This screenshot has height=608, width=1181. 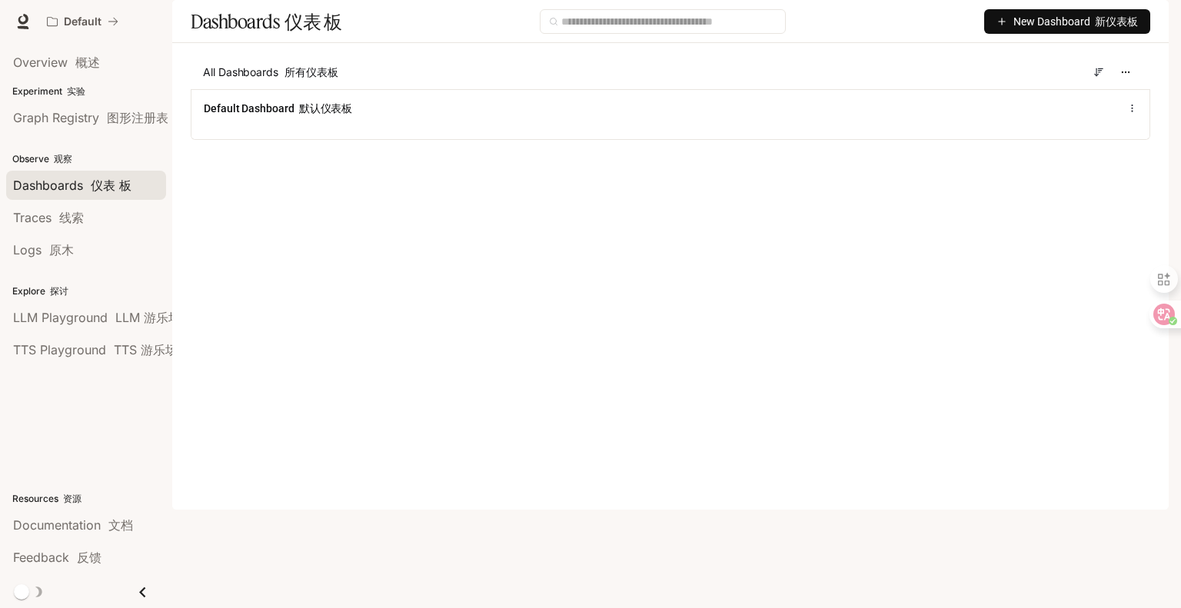 I want to click on button: New Dashboard 新仪表板, so click(x=1067, y=22).